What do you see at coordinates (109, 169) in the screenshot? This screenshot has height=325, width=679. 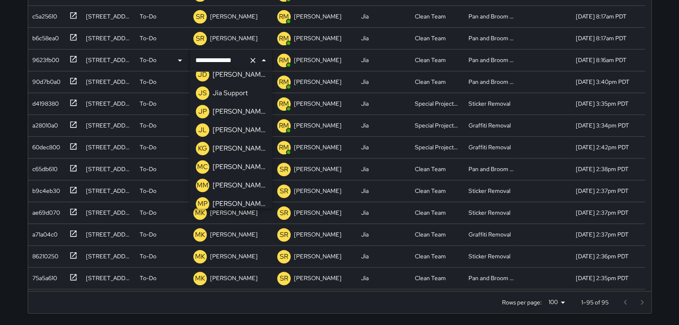 I see `div: 807 Montgomery Street` at bounding box center [109, 169].